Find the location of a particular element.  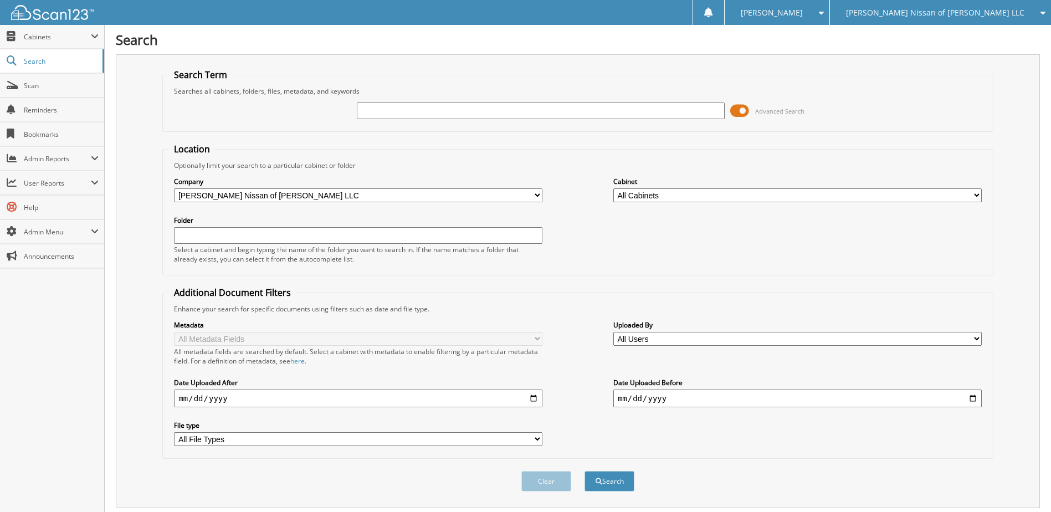

span: User Reports is located at coordinates (57, 183).